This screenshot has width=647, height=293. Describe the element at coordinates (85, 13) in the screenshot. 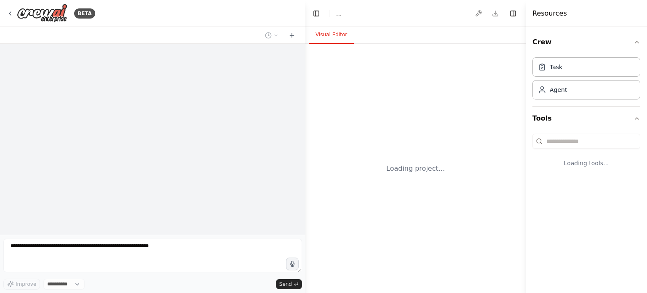

I see `div: BETA` at that location.